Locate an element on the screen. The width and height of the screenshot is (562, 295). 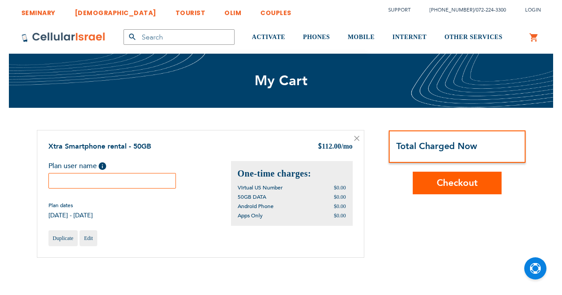
a: 072-224-3300 is located at coordinates (491, 10).